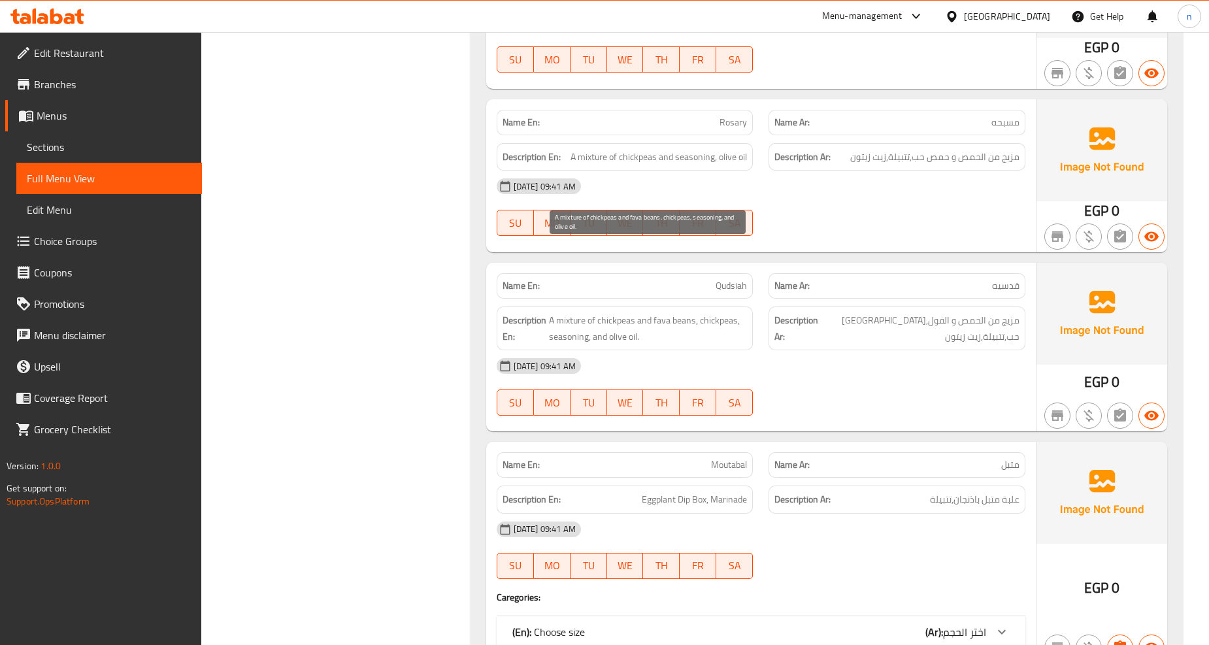  I want to click on span: Upsell, so click(112, 367).